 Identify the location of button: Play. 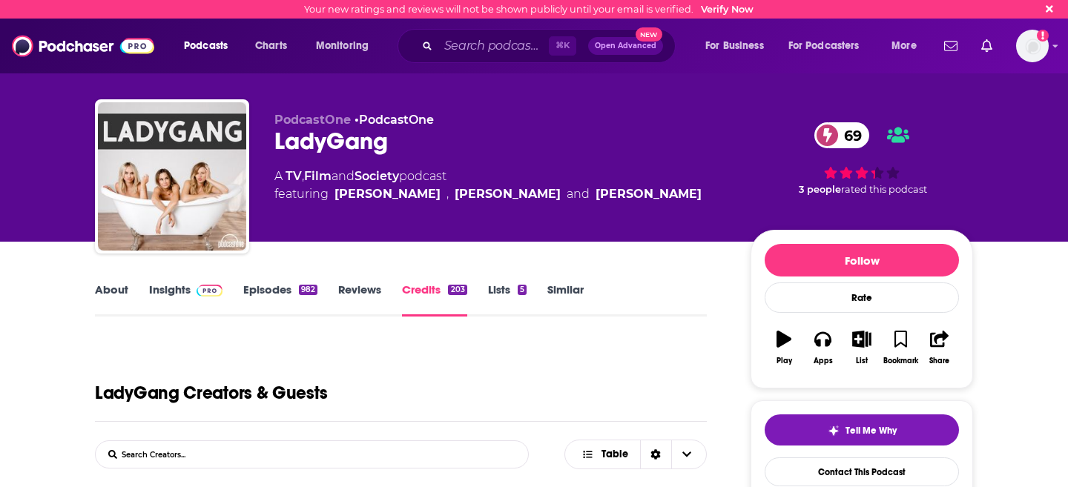
(784, 348).